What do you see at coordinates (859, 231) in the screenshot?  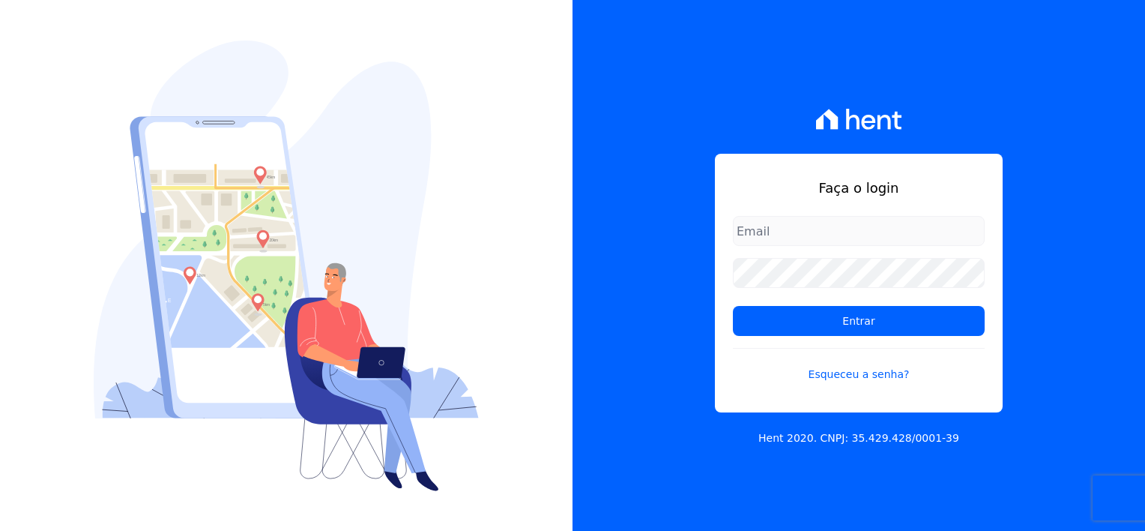 I see `input: Email` at bounding box center [859, 231].